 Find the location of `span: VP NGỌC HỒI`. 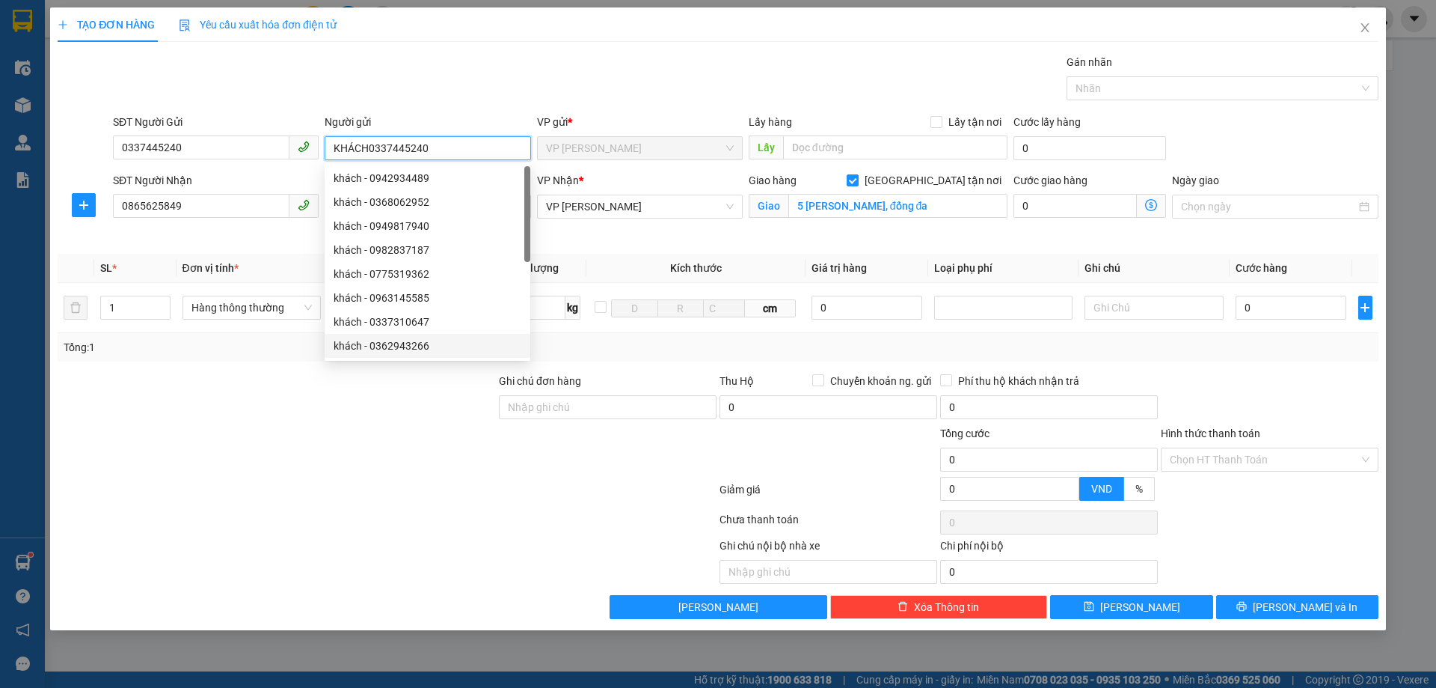

span: VP NGỌC HỒI is located at coordinates (640, 206).